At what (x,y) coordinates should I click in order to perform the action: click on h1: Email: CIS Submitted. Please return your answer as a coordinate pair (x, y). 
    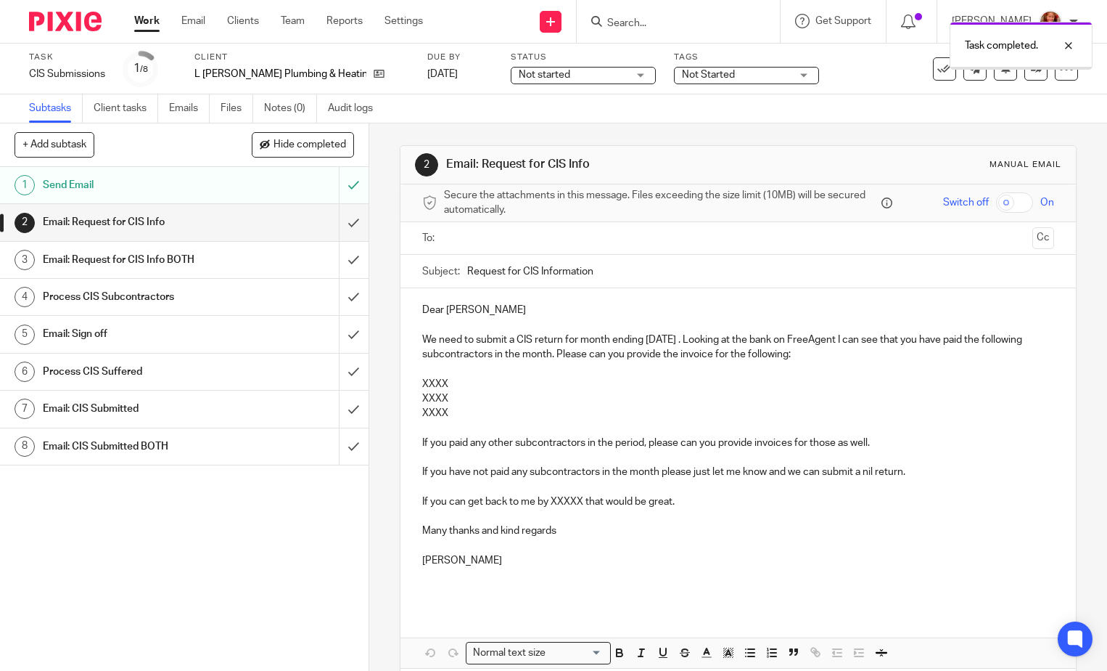
    Looking at the image, I should click on (136, 409).